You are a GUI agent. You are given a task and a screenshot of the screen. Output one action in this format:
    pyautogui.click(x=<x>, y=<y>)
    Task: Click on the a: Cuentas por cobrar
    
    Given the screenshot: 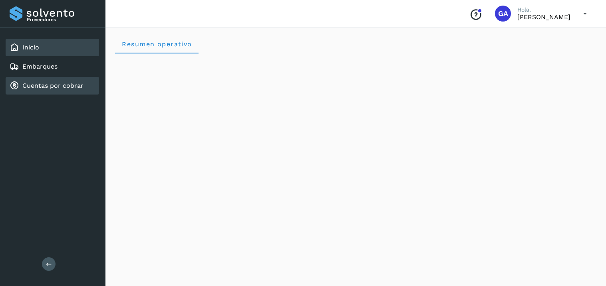 What is the action you would take?
    pyautogui.click(x=53, y=85)
    